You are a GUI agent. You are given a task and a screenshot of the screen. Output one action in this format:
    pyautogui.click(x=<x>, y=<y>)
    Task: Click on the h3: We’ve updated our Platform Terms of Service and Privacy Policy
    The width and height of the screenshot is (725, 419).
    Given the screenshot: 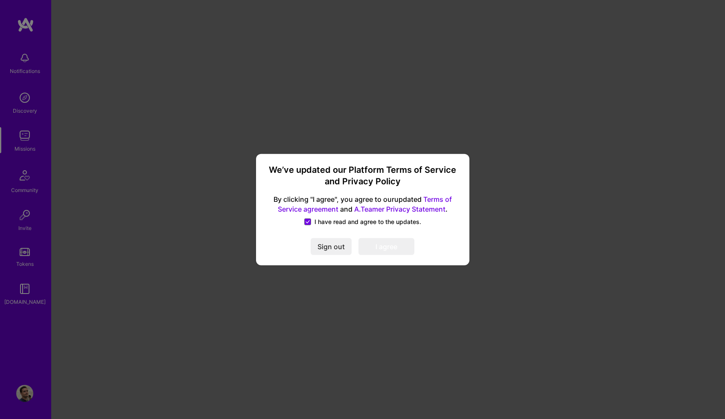 What is the action you would take?
    pyautogui.click(x=363, y=176)
    